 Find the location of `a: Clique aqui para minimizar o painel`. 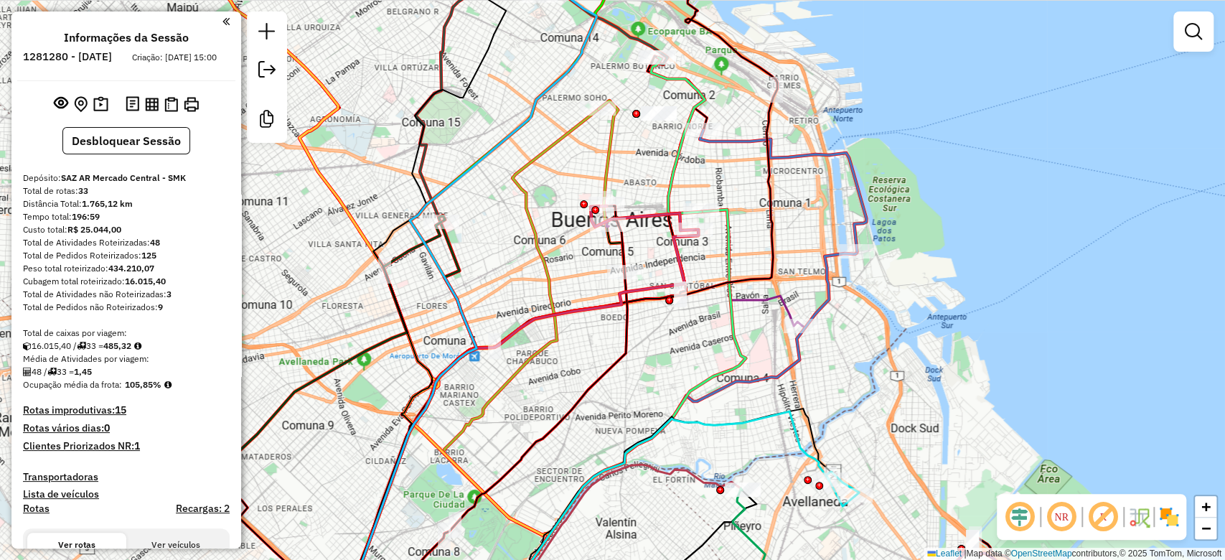

a: Clique aqui para minimizar o painel is located at coordinates (226, 21).